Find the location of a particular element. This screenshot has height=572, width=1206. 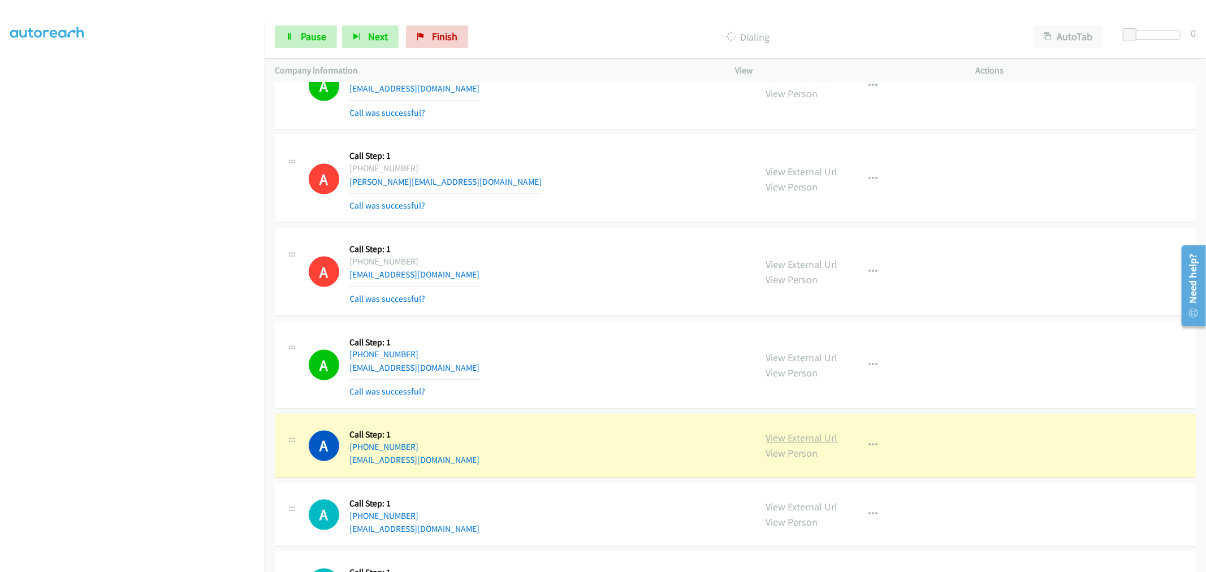

div: The call is yet to be attempted is located at coordinates (324, 515).